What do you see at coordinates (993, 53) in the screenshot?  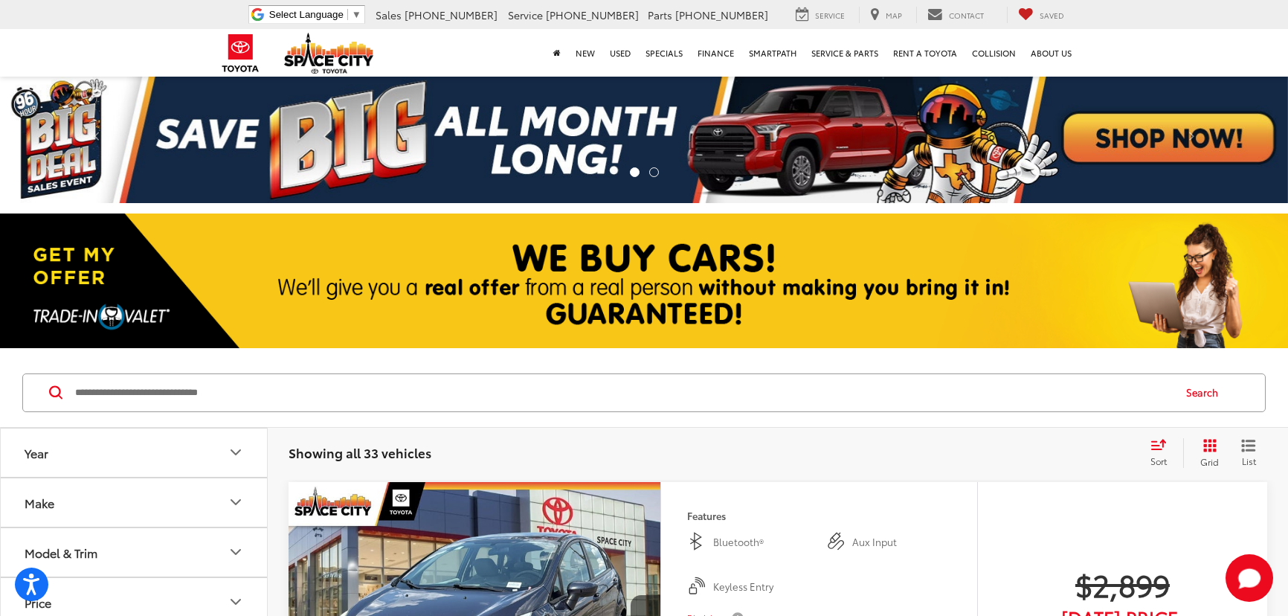 I see `a: Collision` at bounding box center [993, 53].